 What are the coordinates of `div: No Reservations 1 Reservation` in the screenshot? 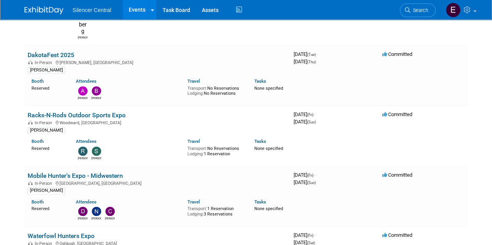 It's located at (215, 150).